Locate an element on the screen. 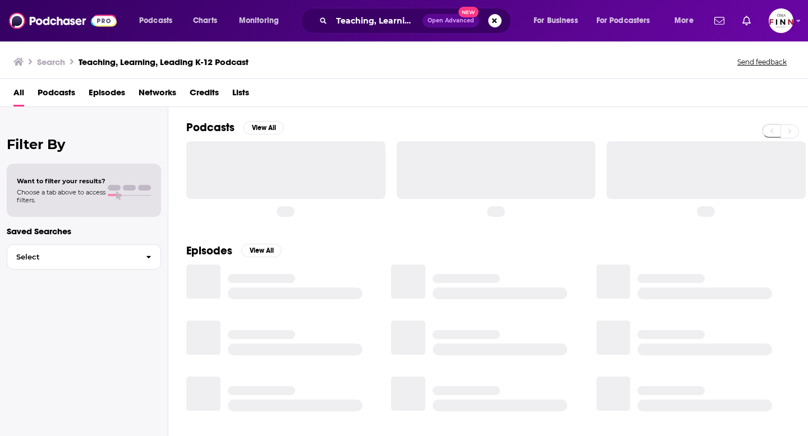 The image size is (808, 436). span: For Podcasters is located at coordinates (623, 21).